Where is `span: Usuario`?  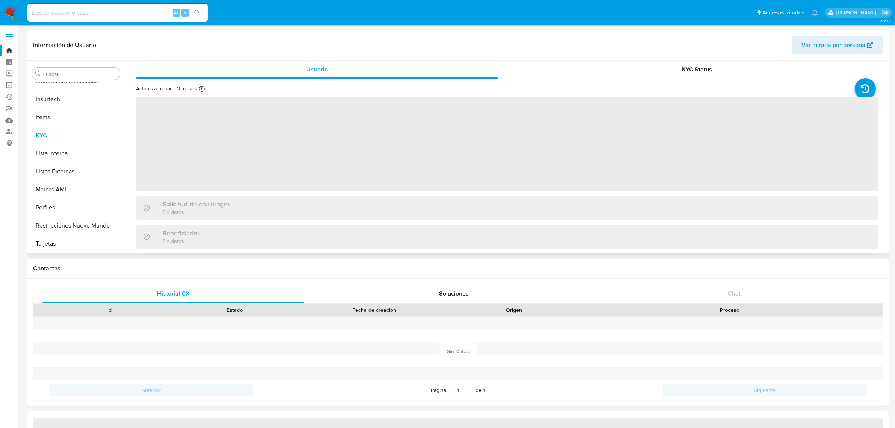
span: Usuario is located at coordinates (317, 69).